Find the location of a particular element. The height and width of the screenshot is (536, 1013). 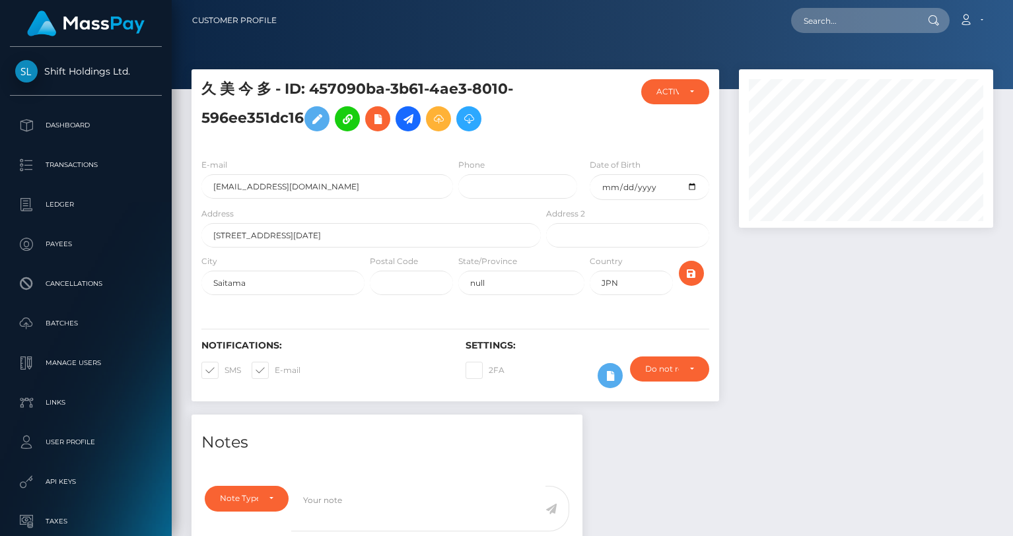

p: Cancellations is located at coordinates (86, 284).